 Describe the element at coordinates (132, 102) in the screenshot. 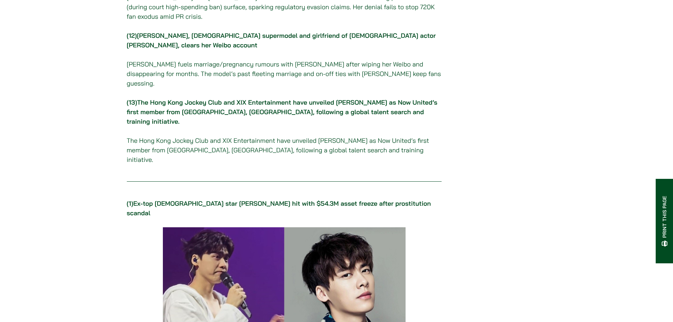

I see `b: (13)` at that location.